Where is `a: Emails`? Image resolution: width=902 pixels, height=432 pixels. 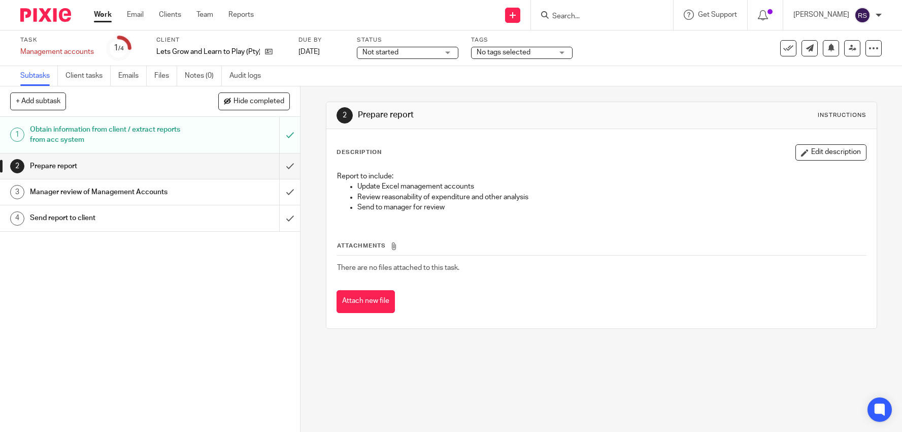
a: Emails is located at coordinates (133, 76).